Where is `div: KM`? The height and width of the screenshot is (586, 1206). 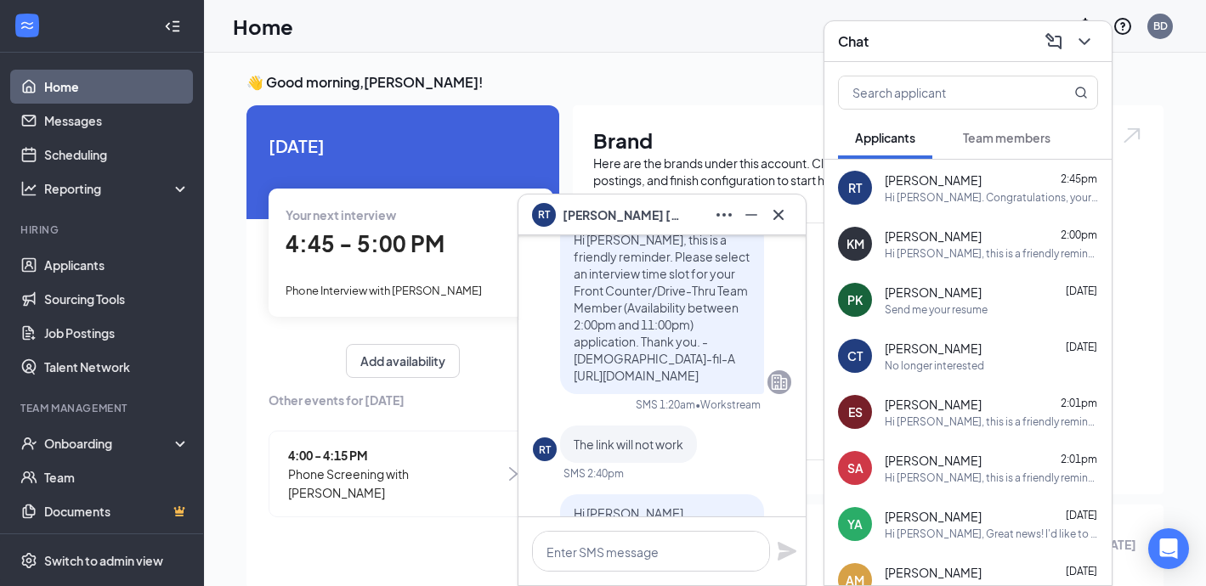
div: KM is located at coordinates (855, 244).